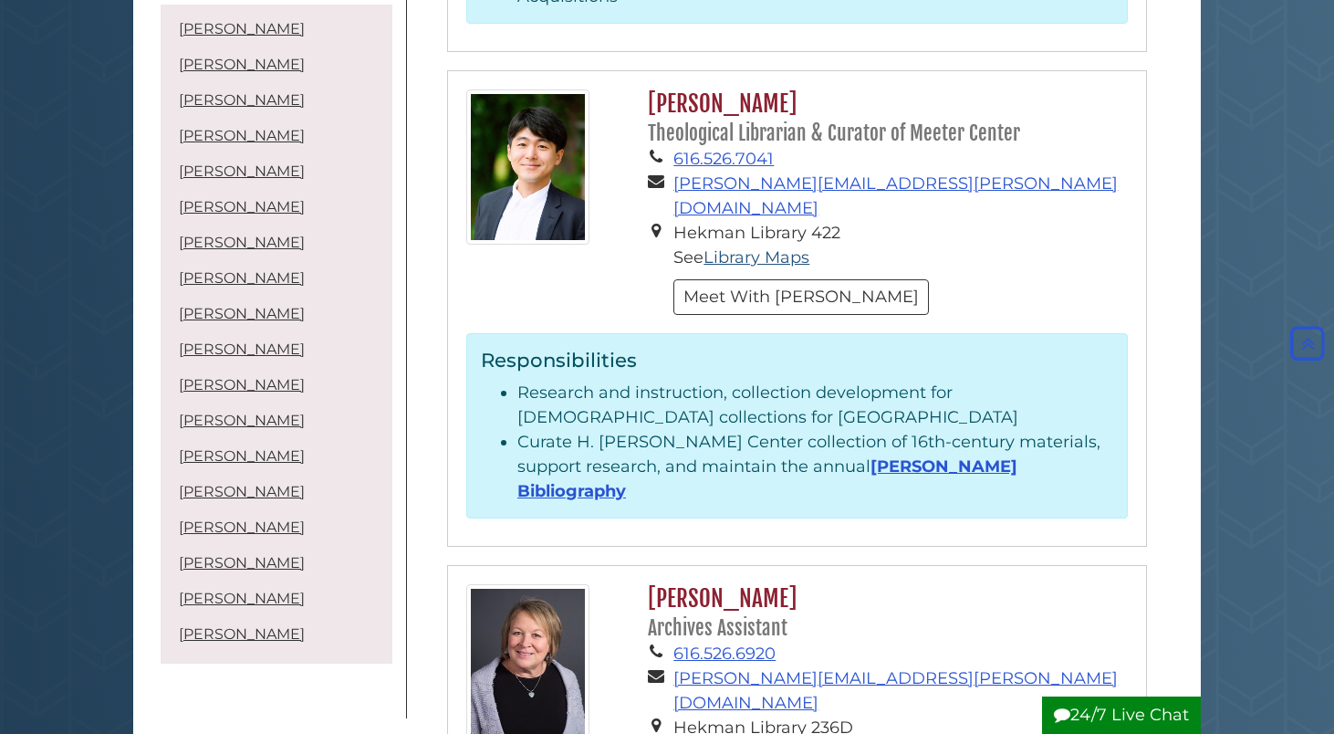  Describe the element at coordinates (834, 133) in the screenshot. I see `small: Theological Librarian & Curator of Meeter Center` at that location.